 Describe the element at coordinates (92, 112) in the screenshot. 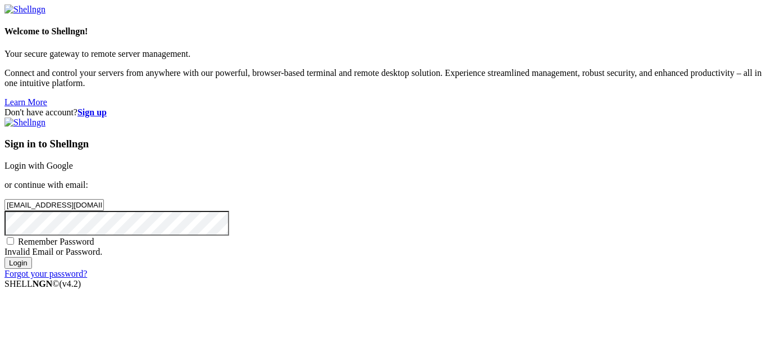

I see `a: Sign up` at that location.